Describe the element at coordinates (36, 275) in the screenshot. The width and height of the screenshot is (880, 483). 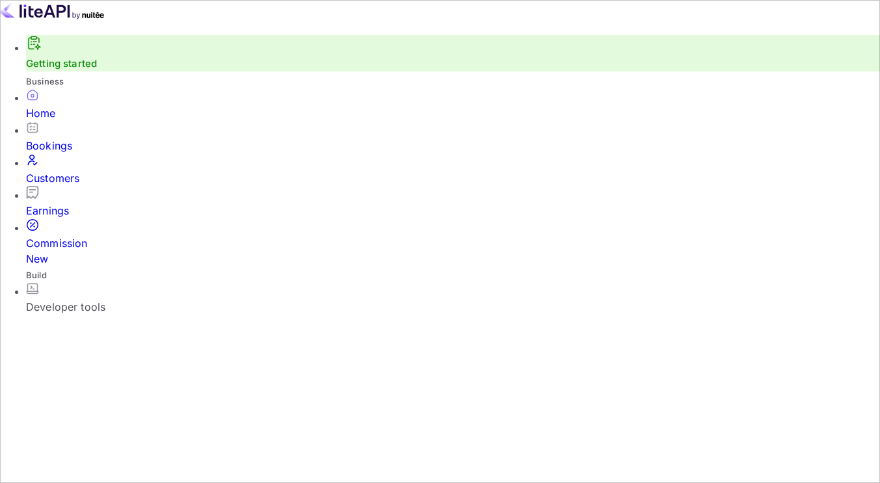
I see `span: Build` at that location.